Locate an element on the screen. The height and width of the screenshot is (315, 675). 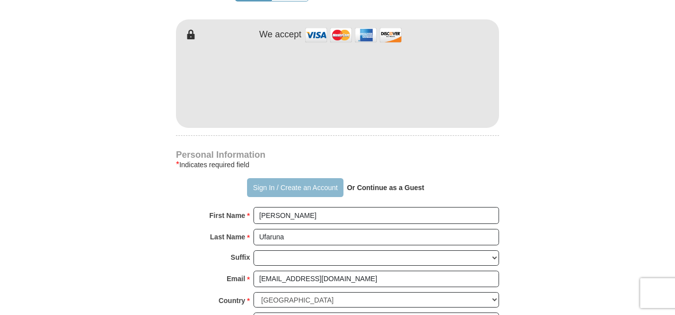
strong: Suffix is located at coordinates (240, 257).